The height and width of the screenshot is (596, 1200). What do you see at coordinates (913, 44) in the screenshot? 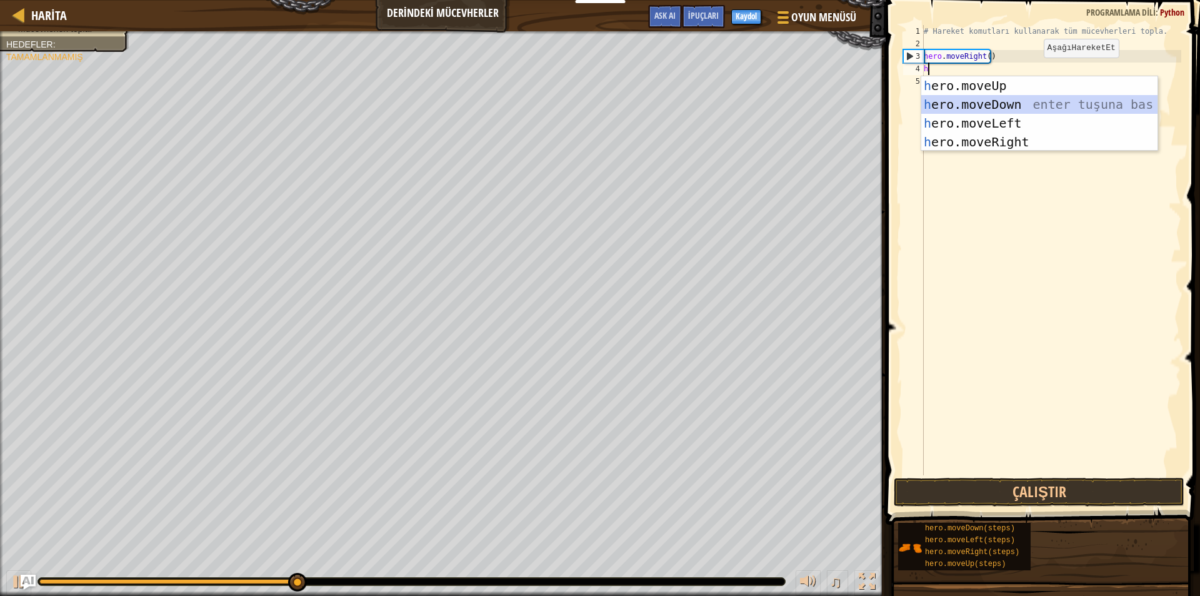
I see `div: 2` at bounding box center [913, 44].